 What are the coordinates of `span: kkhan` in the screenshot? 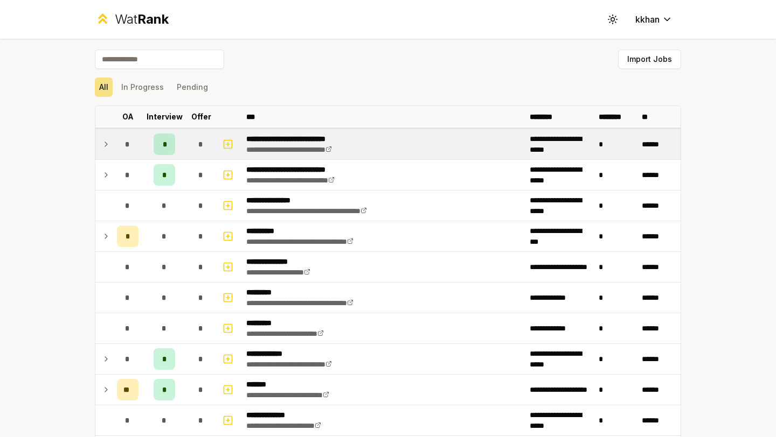 It's located at (647, 19).